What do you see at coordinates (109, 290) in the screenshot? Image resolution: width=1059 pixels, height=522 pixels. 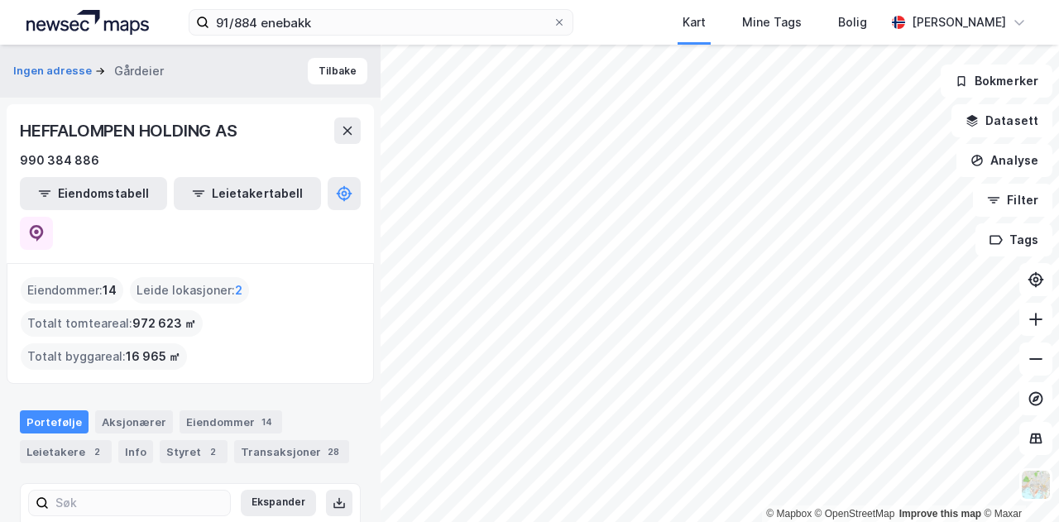 I see `span: 14` at bounding box center [109, 290].